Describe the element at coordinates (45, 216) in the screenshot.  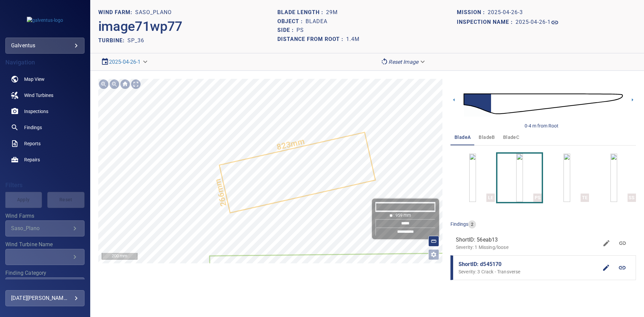
I see `label: Wind Farms` at that location.